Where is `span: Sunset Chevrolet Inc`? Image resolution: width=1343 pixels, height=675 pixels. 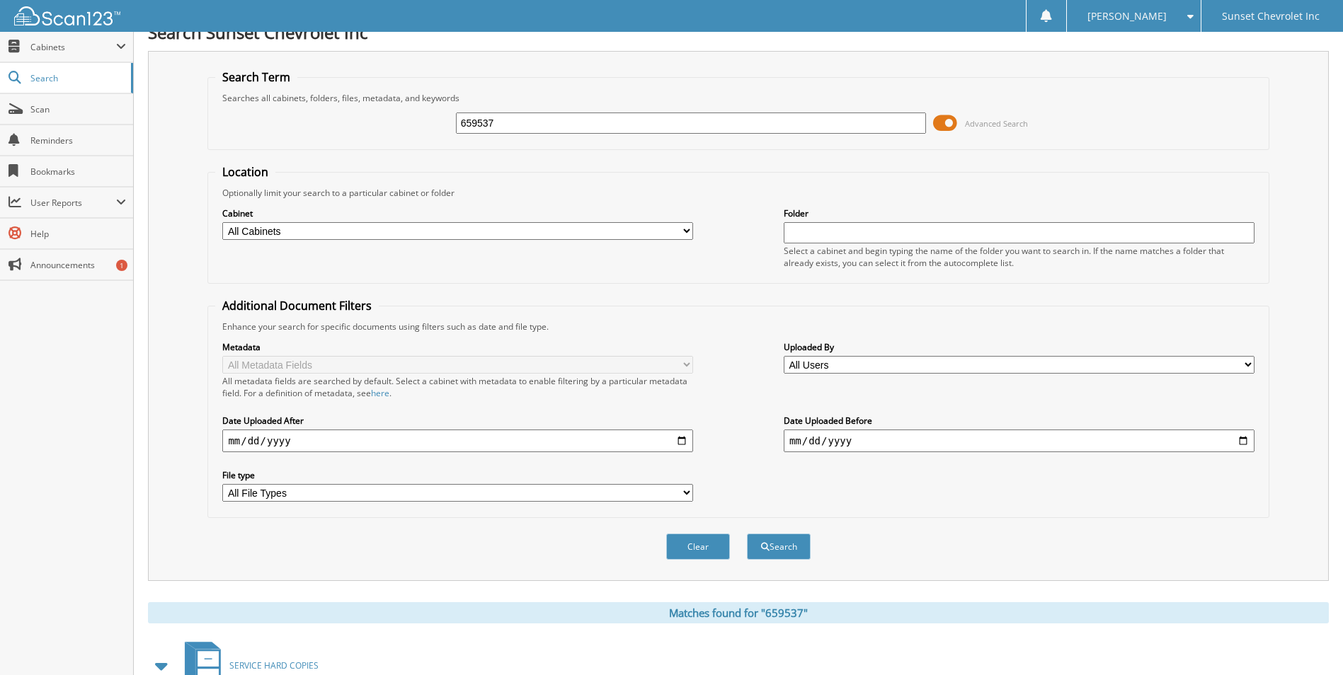
span: Sunset Chevrolet Inc is located at coordinates (1271, 16).